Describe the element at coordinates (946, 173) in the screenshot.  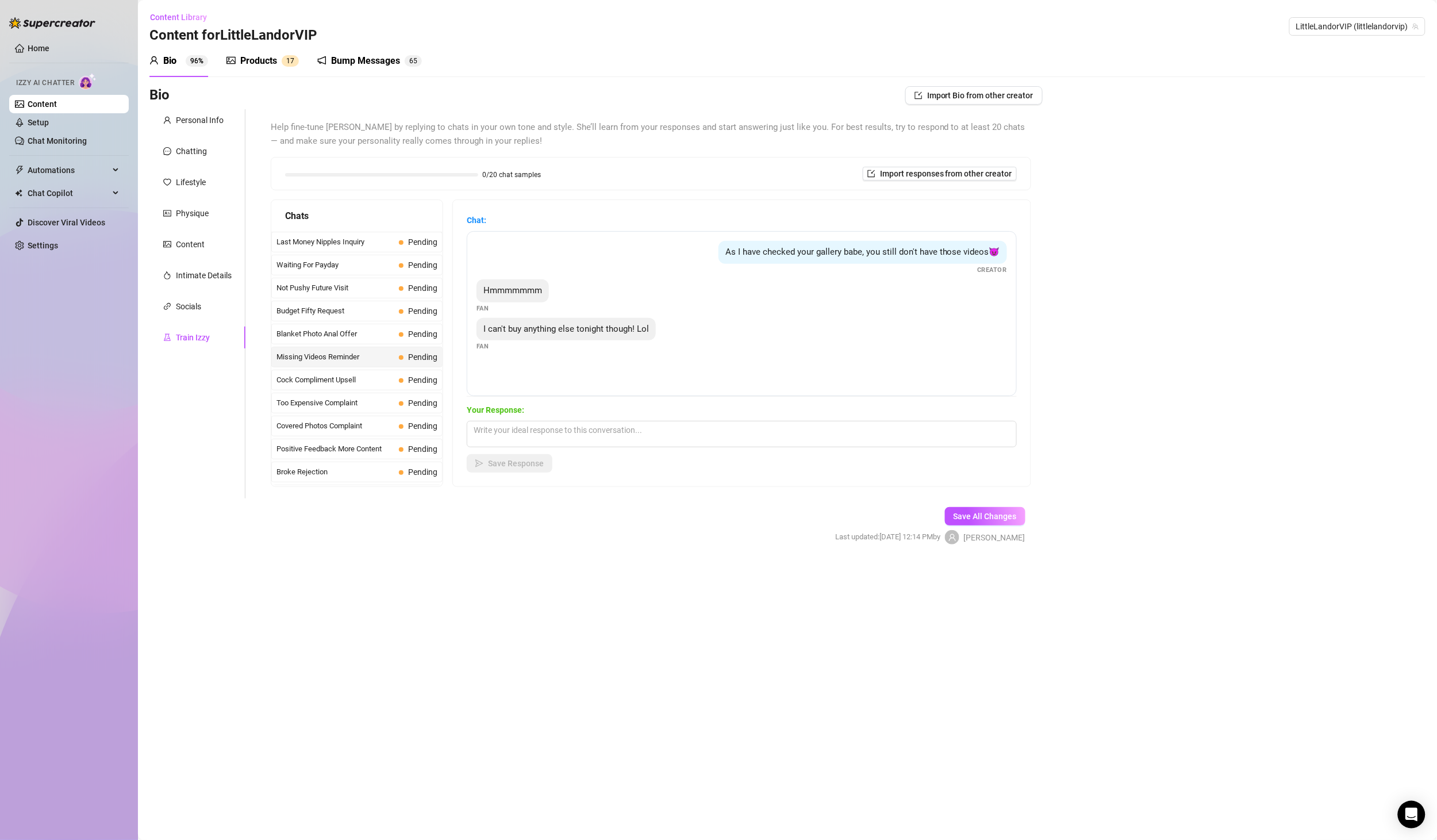
I see `span: Import responses from other creator` at that location.